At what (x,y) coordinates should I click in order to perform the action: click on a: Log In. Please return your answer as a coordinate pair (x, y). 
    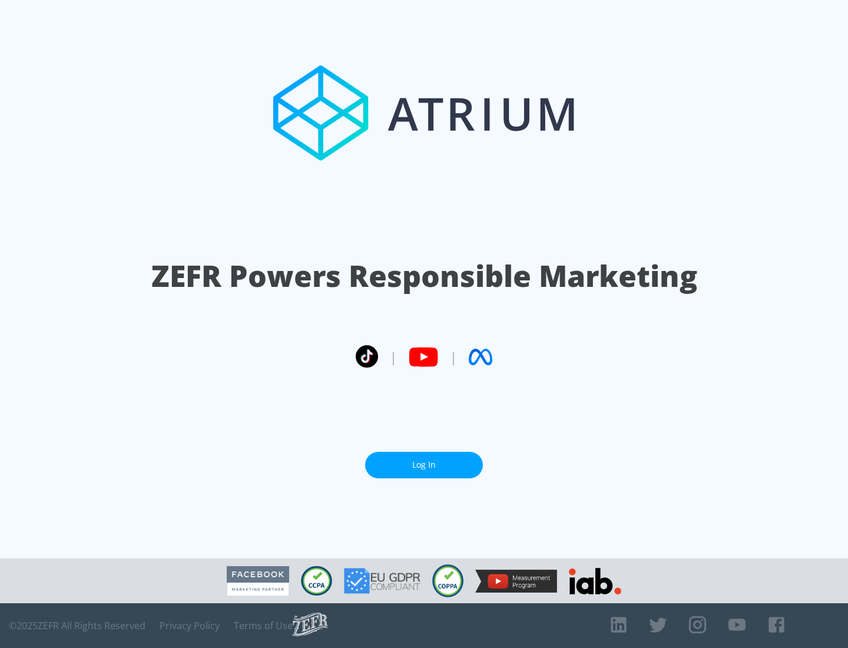
    Looking at the image, I should click on (424, 464).